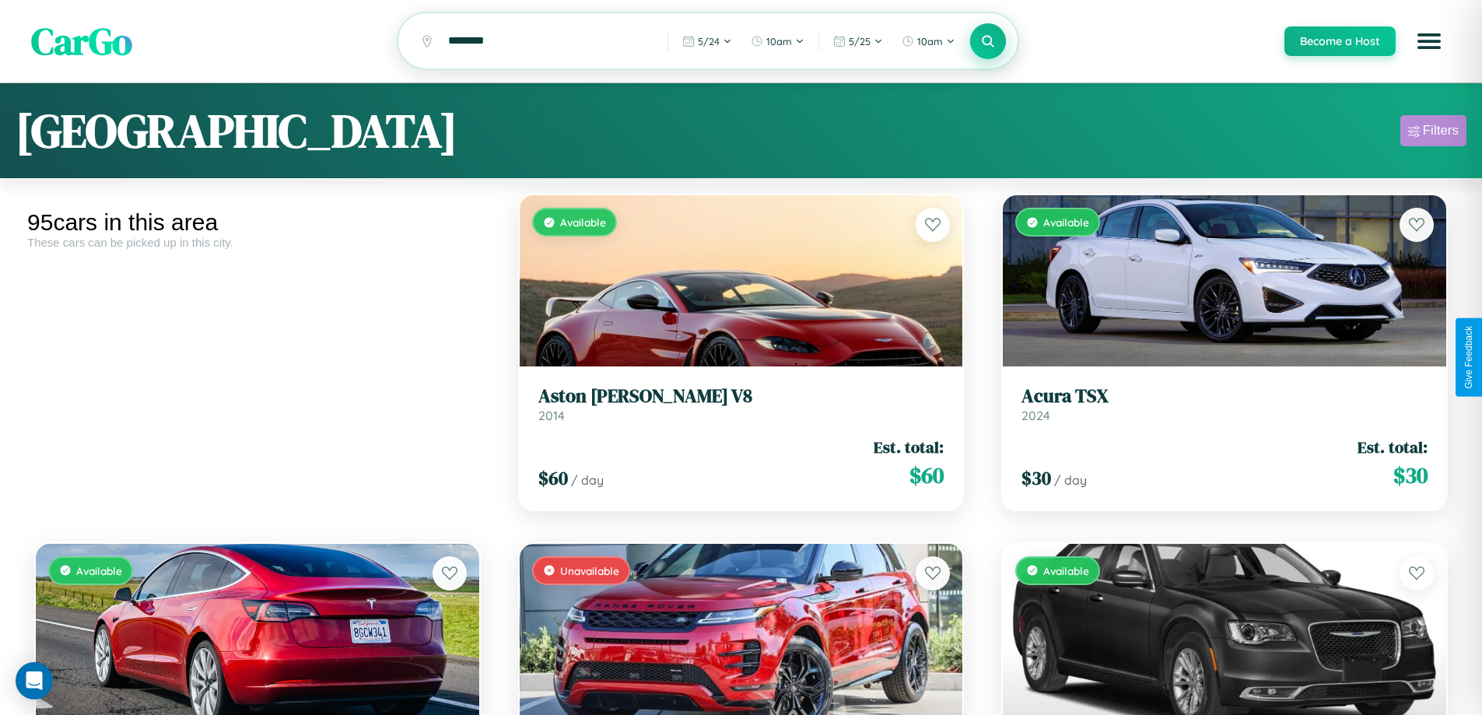 This screenshot has height=715, width=1482. What do you see at coordinates (257, 222) in the screenshot?
I see `div: 95 cars in this area` at bounding box center [257, 222].